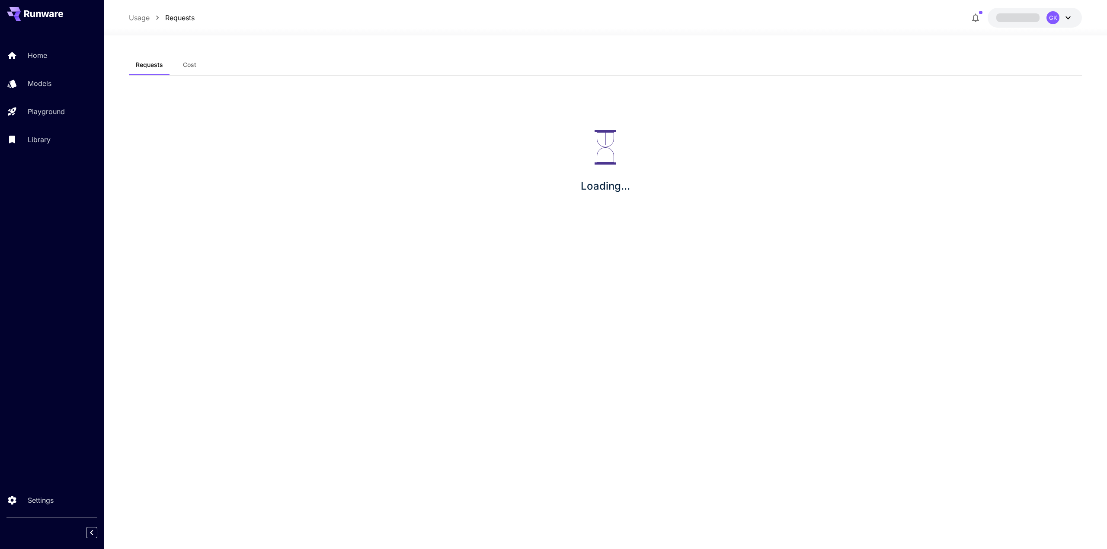 Image resolution: width=1107 pixels, height=549 pixels. I want to click on a: Requests, so click(180, 18).